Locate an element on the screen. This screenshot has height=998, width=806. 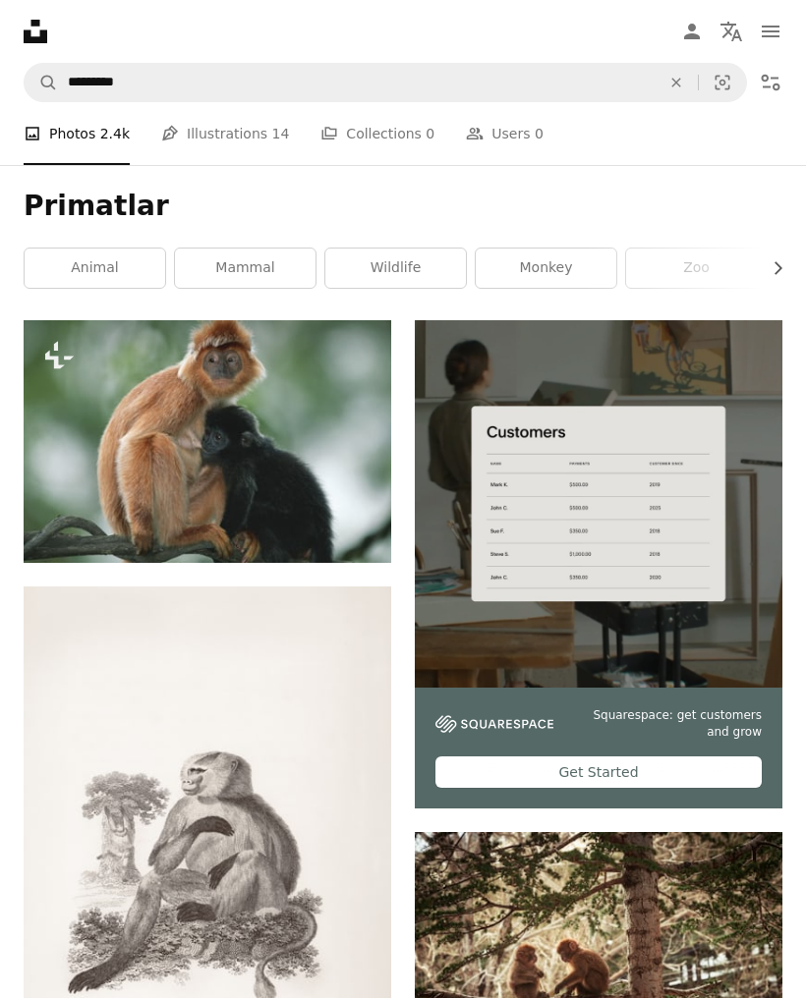
a: monkey is located at coordinates (545, 268).